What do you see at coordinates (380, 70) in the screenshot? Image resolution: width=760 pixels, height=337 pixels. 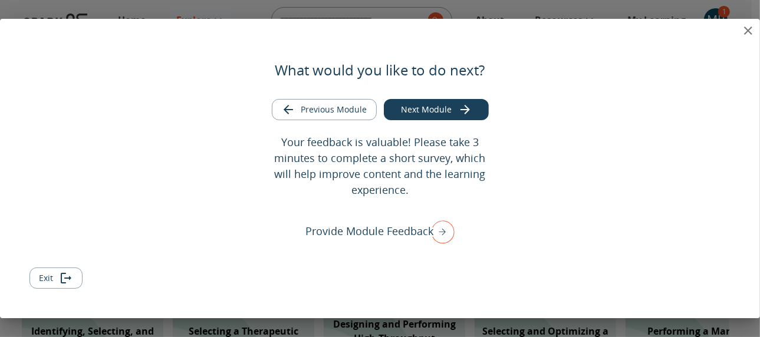 I see `h5: What would you like to do next?` at bounding box center [380, 70].